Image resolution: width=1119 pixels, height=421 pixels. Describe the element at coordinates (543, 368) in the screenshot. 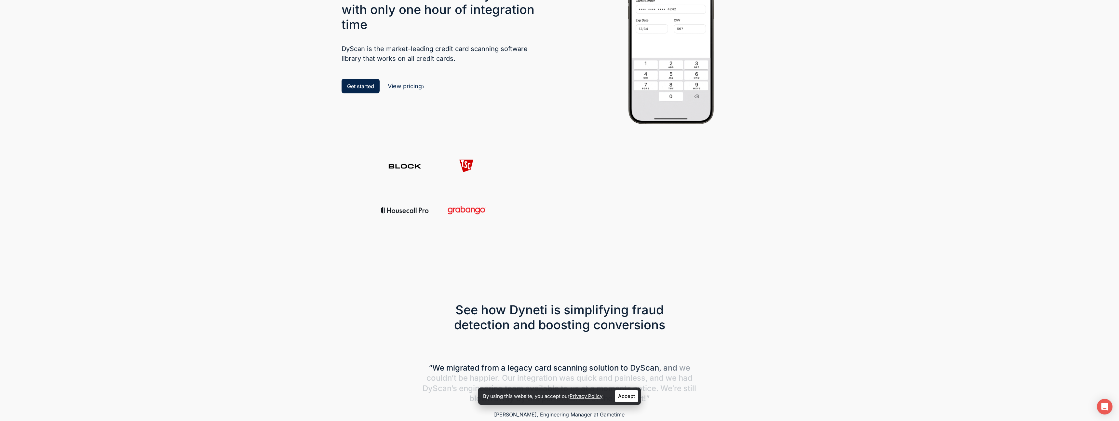

I see `span: card` at that location.